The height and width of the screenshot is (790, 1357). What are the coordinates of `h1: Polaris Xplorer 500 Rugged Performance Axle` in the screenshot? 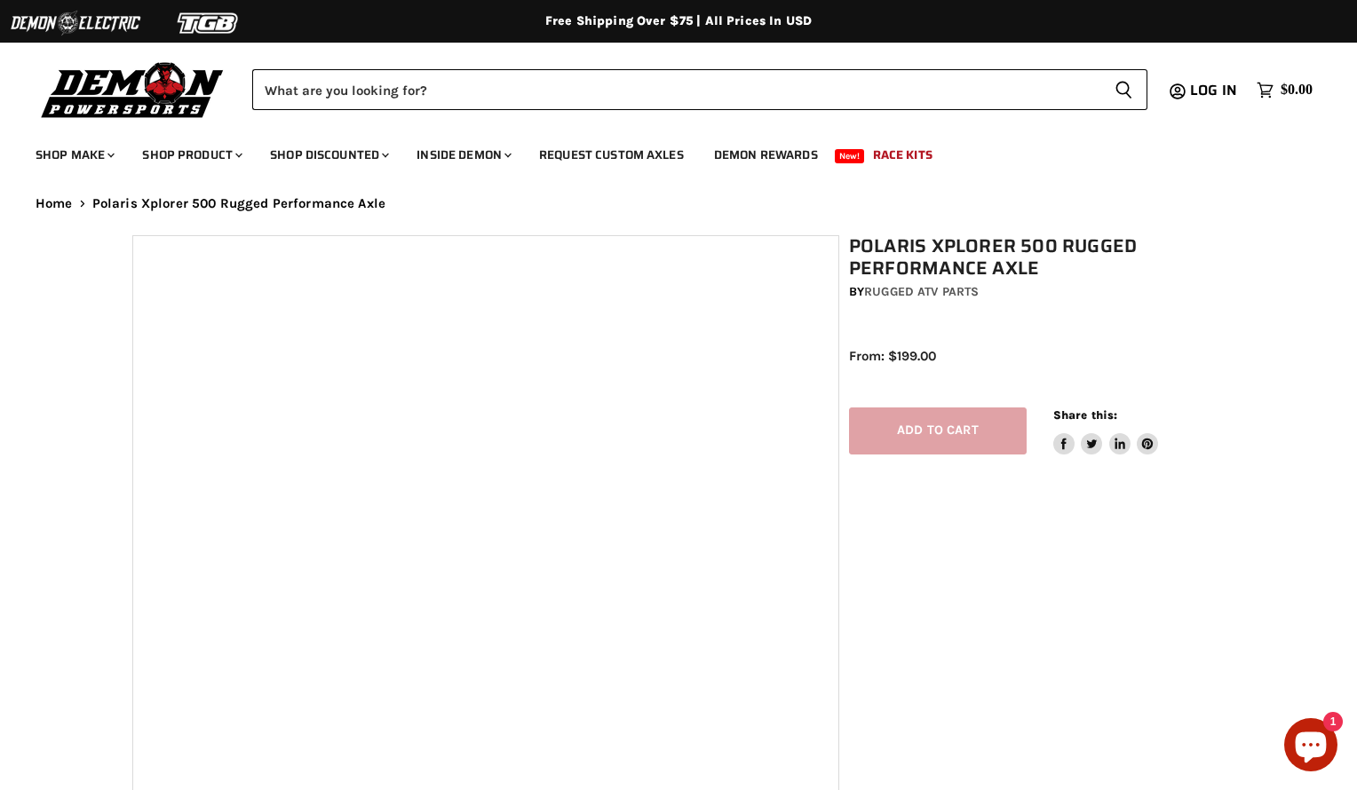 It's located at (1041, 257).